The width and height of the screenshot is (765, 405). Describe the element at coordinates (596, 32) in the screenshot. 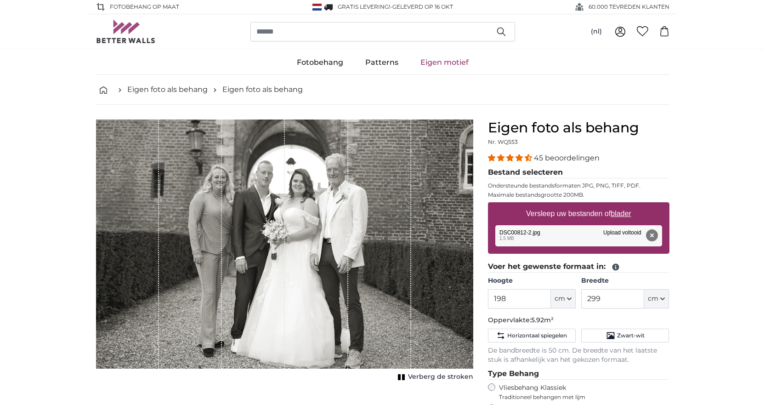

I see `button: (nl)` at that location.